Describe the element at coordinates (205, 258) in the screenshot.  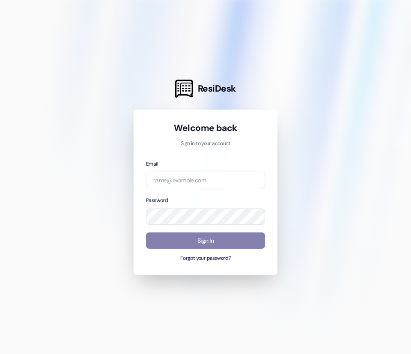
I see `button: Forgot your password?` at that location.